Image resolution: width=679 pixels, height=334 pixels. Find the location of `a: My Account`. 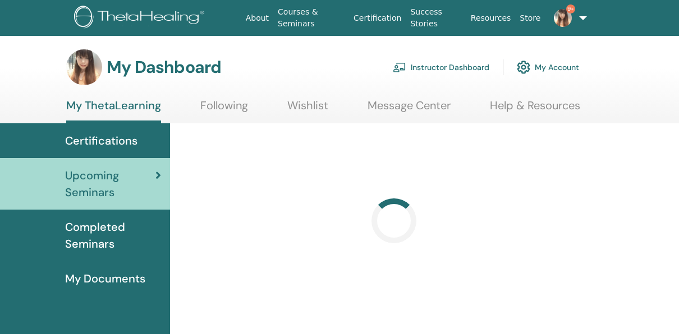

a: My Account is located at coordinates (548, 67).